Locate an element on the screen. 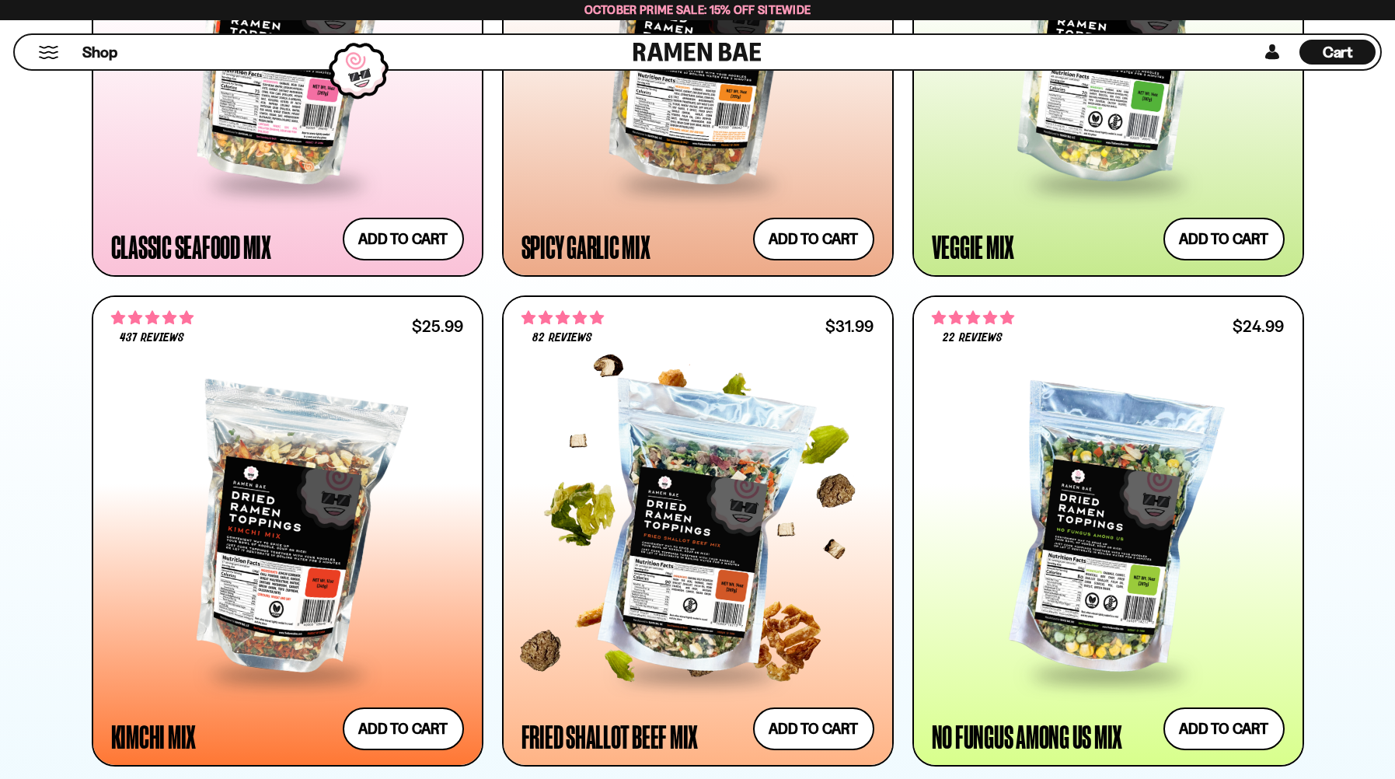 This screenshot has height=779, width=1395. span: 4.76 stars is located at coordinates (152, 318).